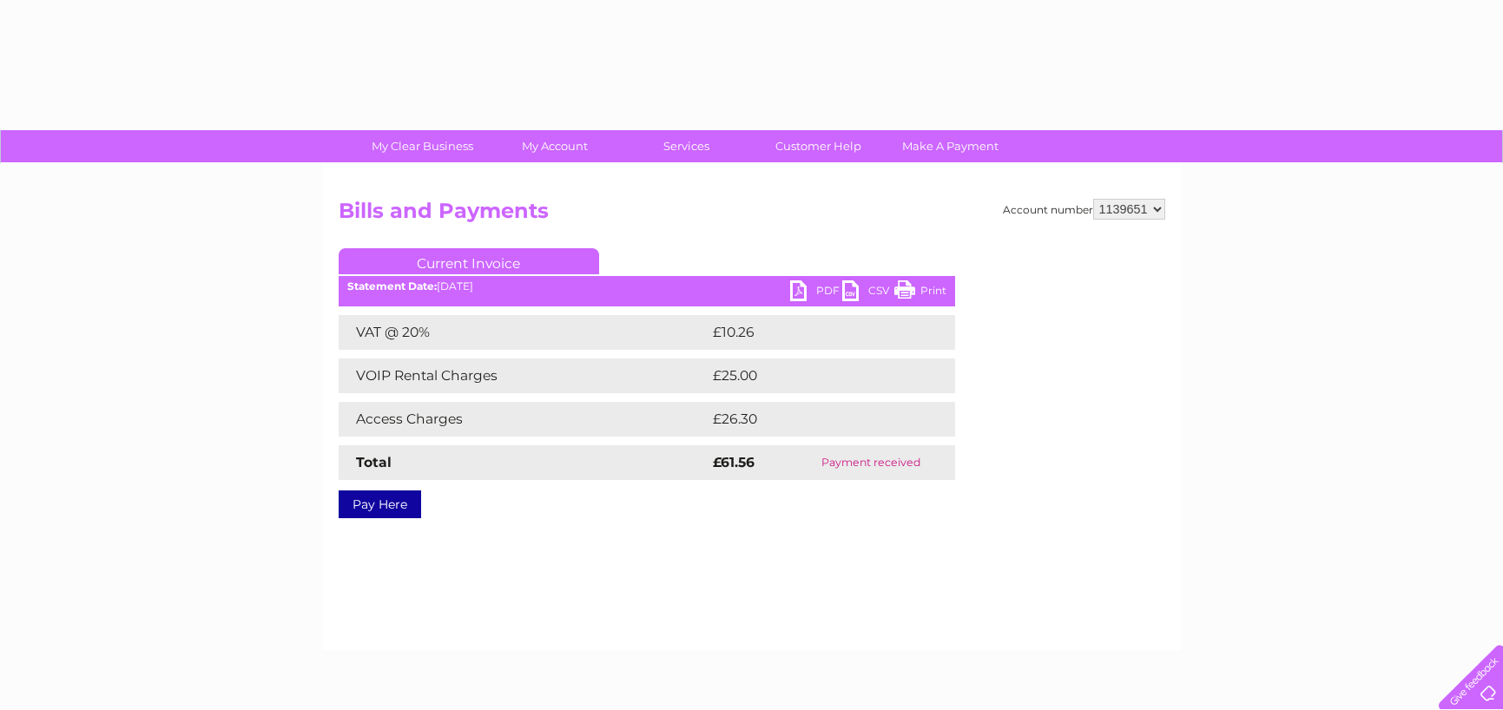  Describe the element at coordinates (469, 261) in the screenshot. I see `a: Current Invoice` at that location.